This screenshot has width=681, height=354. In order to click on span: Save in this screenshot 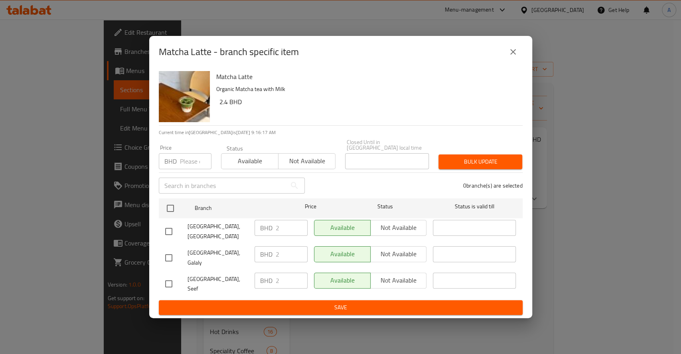, I will do `click(340, 307)`.